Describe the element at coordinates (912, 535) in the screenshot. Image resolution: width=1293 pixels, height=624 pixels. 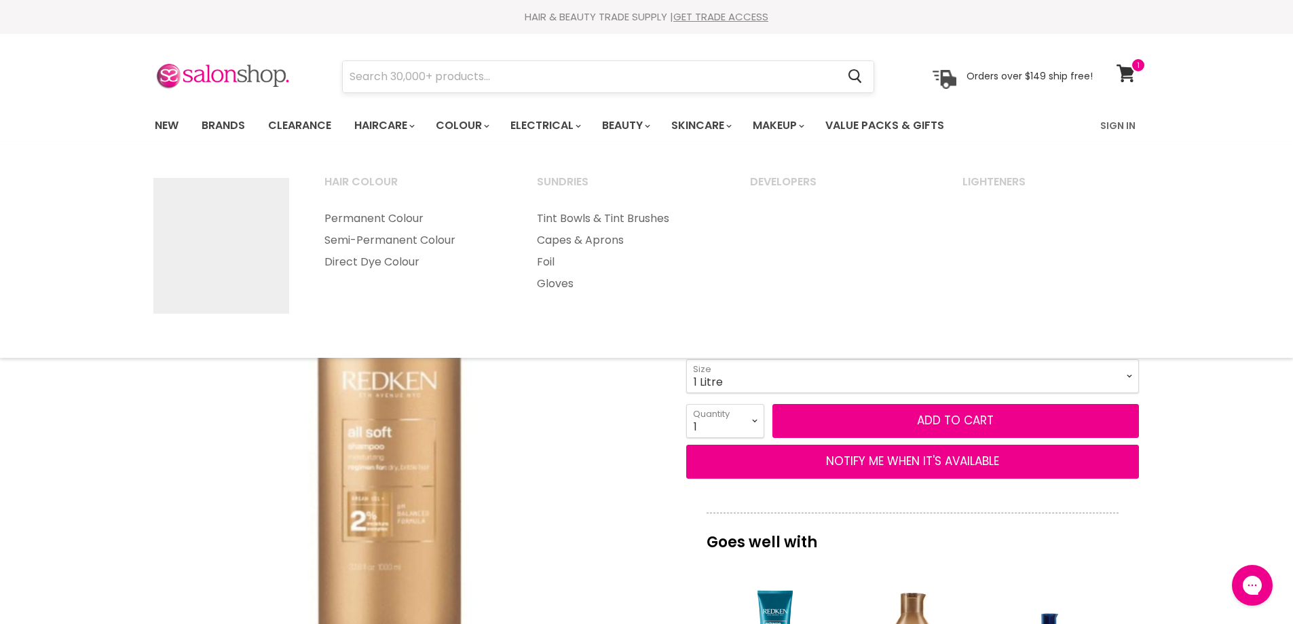
I see `p: Goes well with` at that location.